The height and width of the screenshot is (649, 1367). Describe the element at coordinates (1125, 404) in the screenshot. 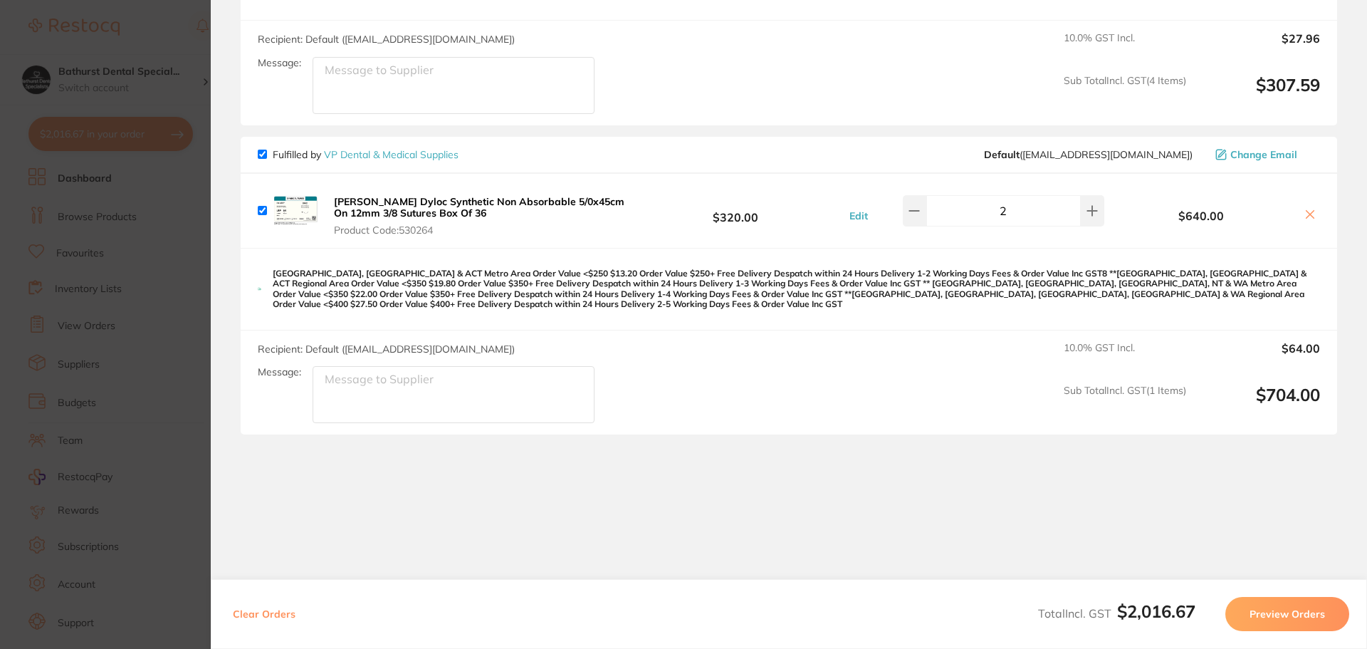

I see `span: Sub Total Incl. GST ( 1 Items)` at that location.